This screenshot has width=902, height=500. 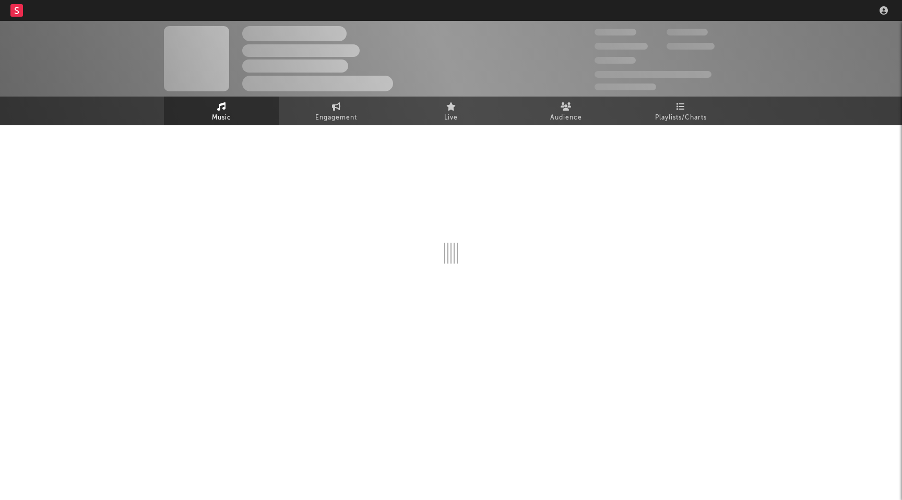 I want to click on a: Engagement, so click(x=336, y=111).